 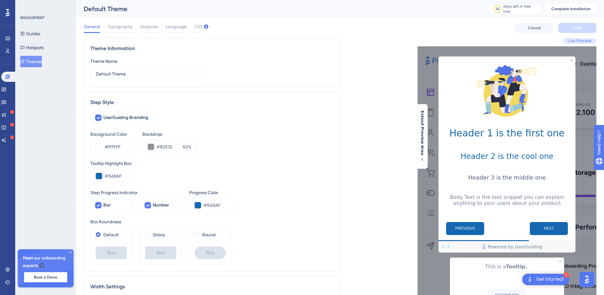 What do you see at coordinates (422, 136) in the screenshot?
I see `button: Extend Preview Area` at bounding box center [422, 136].